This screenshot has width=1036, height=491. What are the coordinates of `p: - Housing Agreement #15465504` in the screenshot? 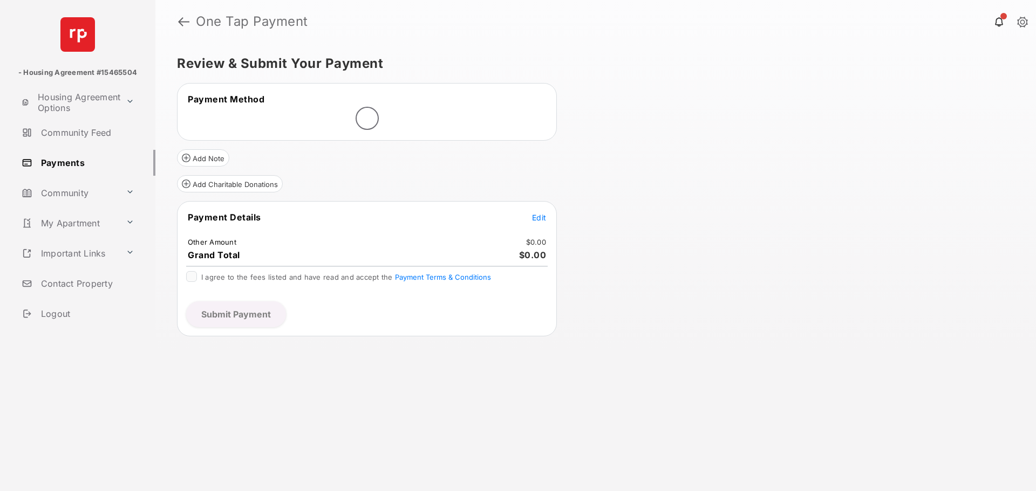 It's located at (78, 73).